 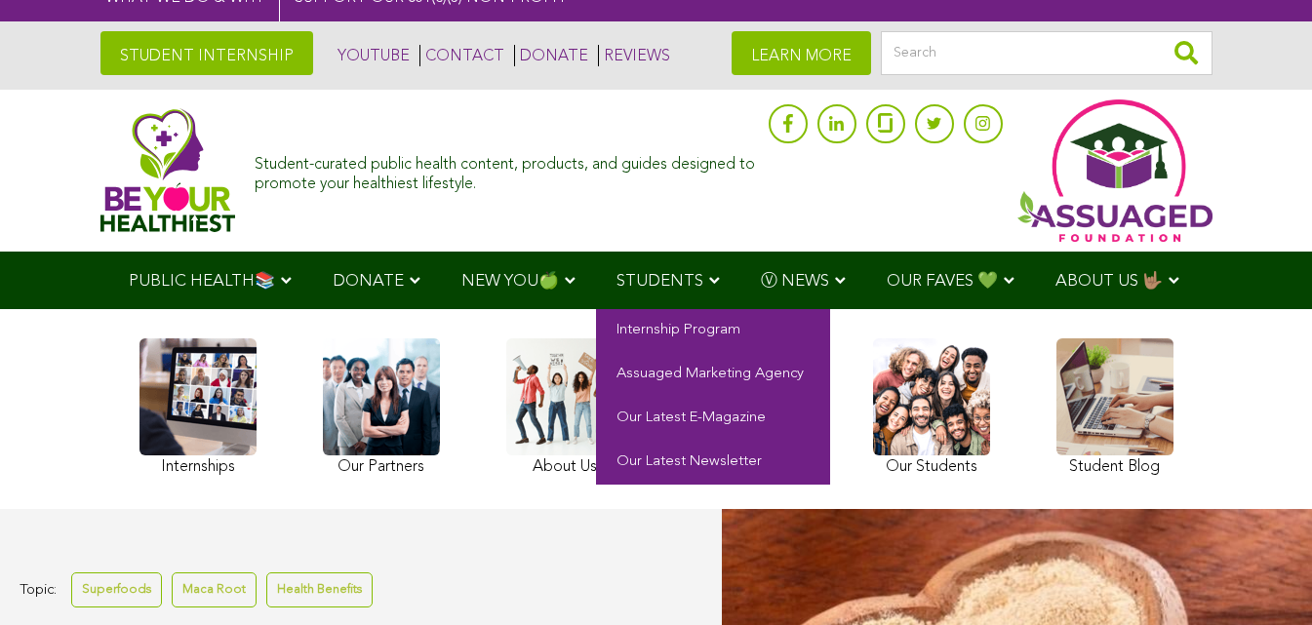 I want to click on span: DONATE, so click(x=368, y=281).